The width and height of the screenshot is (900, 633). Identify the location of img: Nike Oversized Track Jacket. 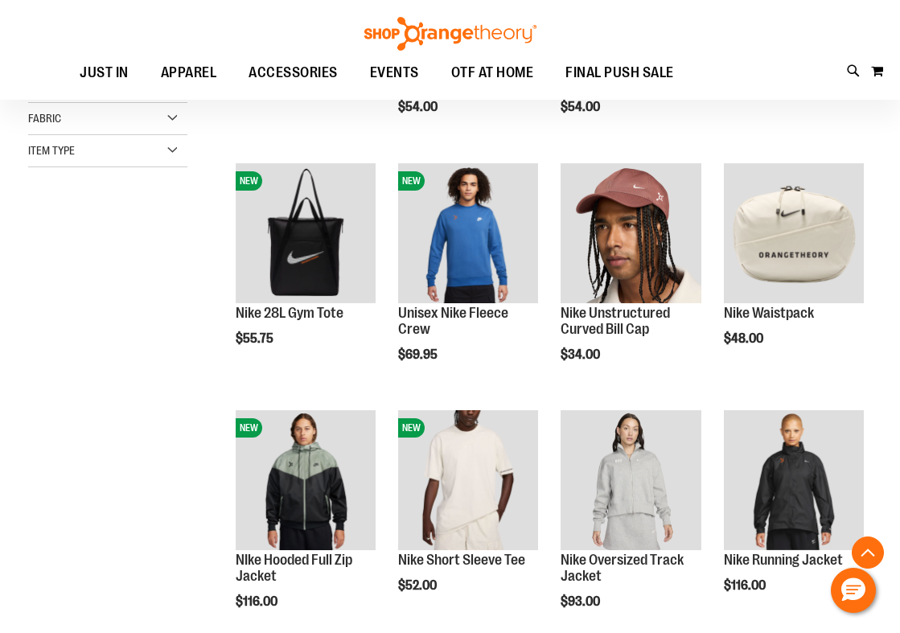
(631, 480).